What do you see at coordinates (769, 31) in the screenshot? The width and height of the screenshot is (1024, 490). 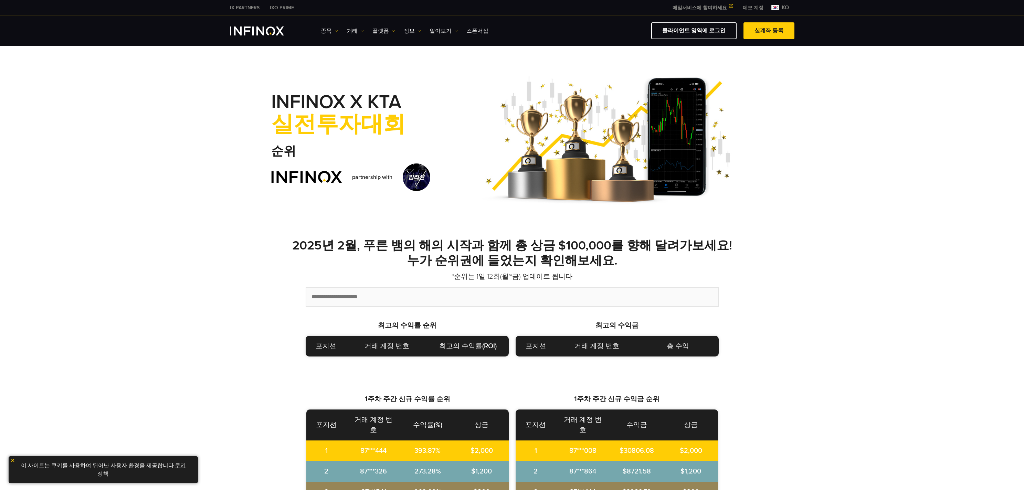 I see `a: 실계좌 등록` at bounding box center [769, 31].